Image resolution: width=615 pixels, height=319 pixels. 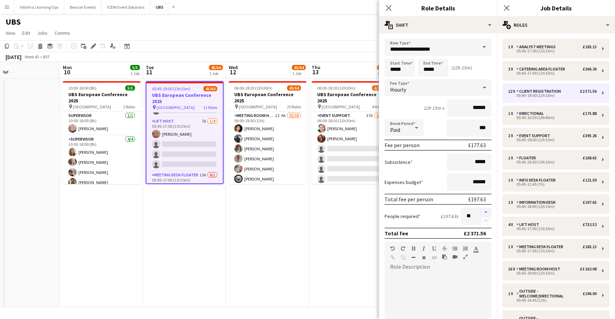 I want to click on span: Edit, so click(x=26, y=33).